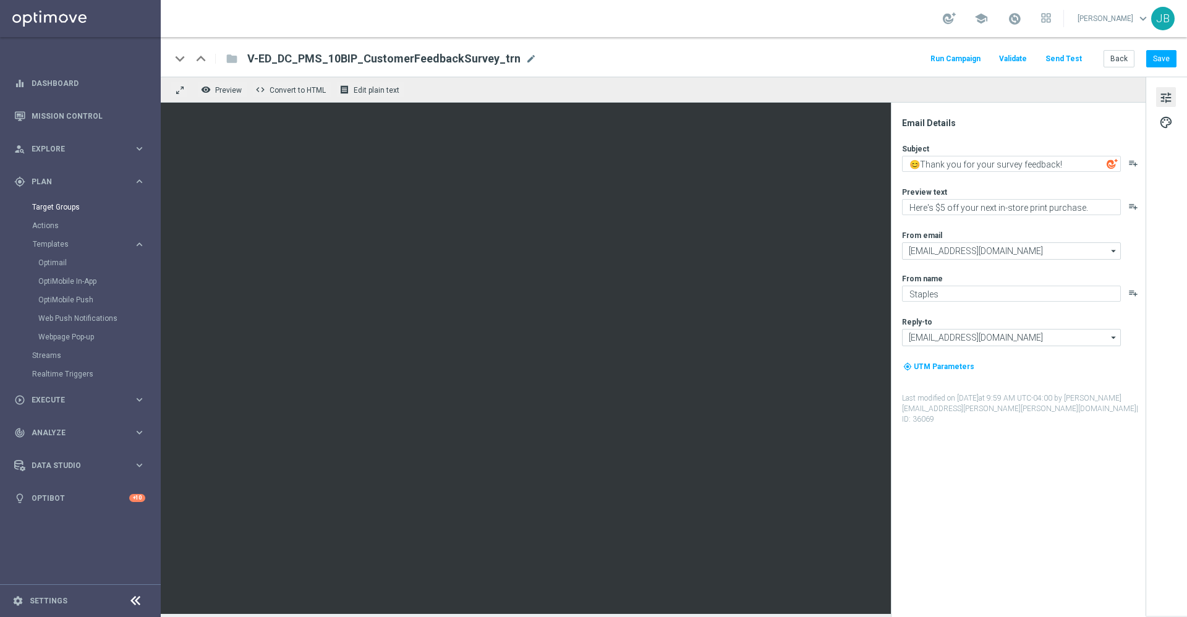 Image resolution: width=1187 pixels, height=617 pixels. What do you see at coordinates (20, 83) in the screenshot?
I see `i: equalizer` at bounding box center [20, 83].